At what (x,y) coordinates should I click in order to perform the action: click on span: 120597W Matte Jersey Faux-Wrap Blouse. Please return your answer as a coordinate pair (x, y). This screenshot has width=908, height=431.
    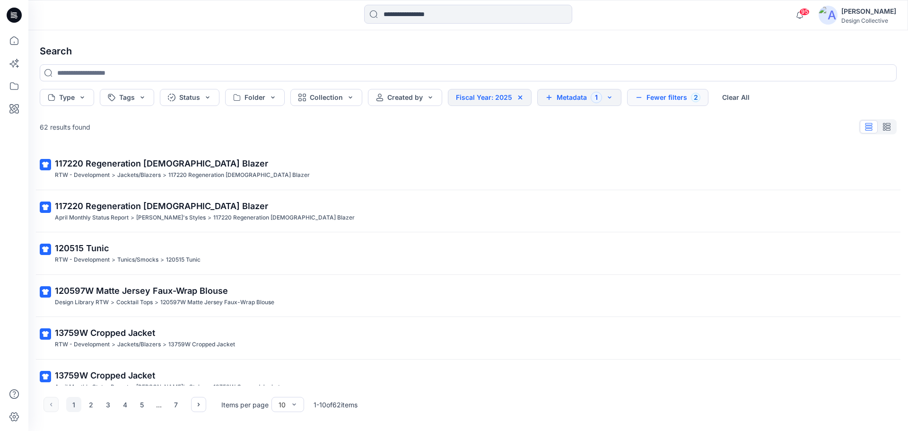
    Looking at the image, I should click on (141, 290).